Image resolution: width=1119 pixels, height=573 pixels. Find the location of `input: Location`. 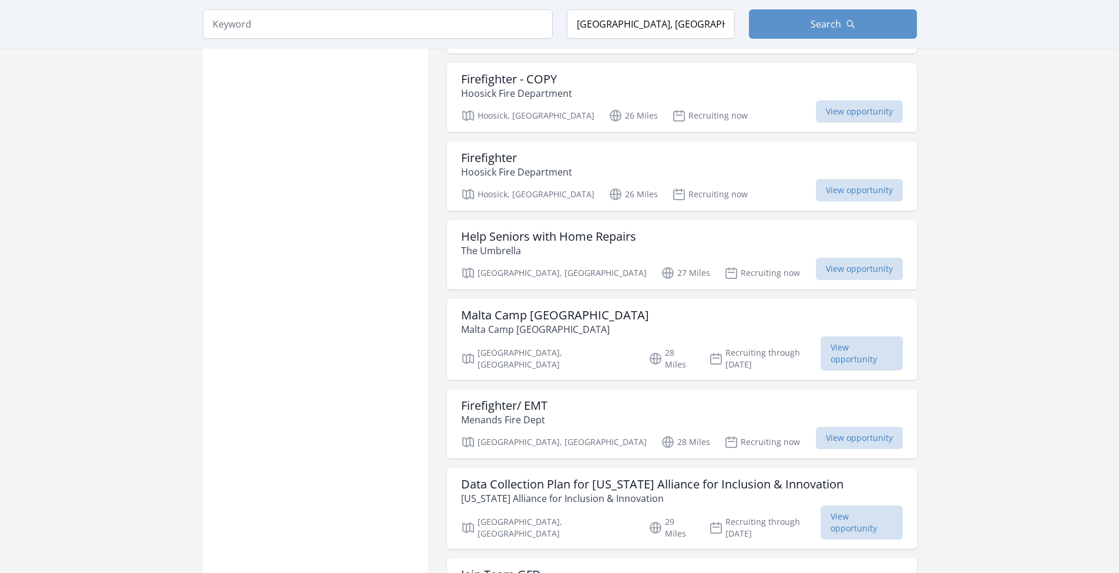

input: Location is located at coordinates (651, 24).